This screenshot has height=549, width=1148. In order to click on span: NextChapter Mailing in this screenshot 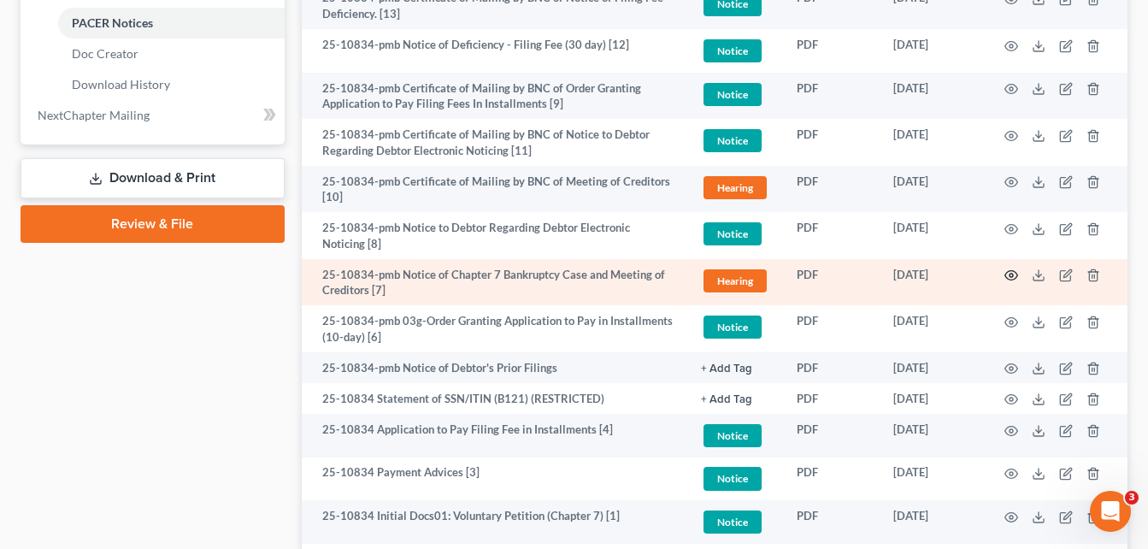, I will do `click(93, 115)`.